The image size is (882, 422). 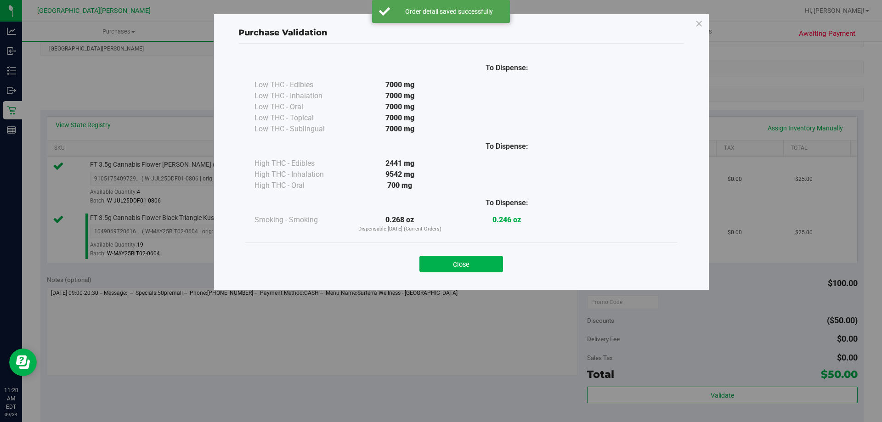 I want to click on div: 9542 mg, so click(x=400, y=175).